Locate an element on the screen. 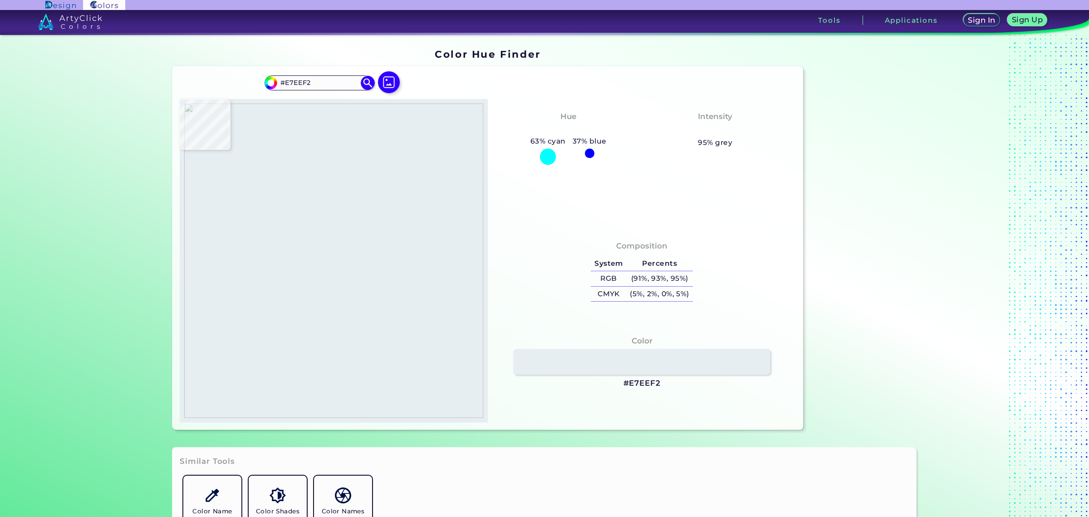 The height and width of the screenshot is (517, 1089). h3: Applications is located at coordinates (911, 20).